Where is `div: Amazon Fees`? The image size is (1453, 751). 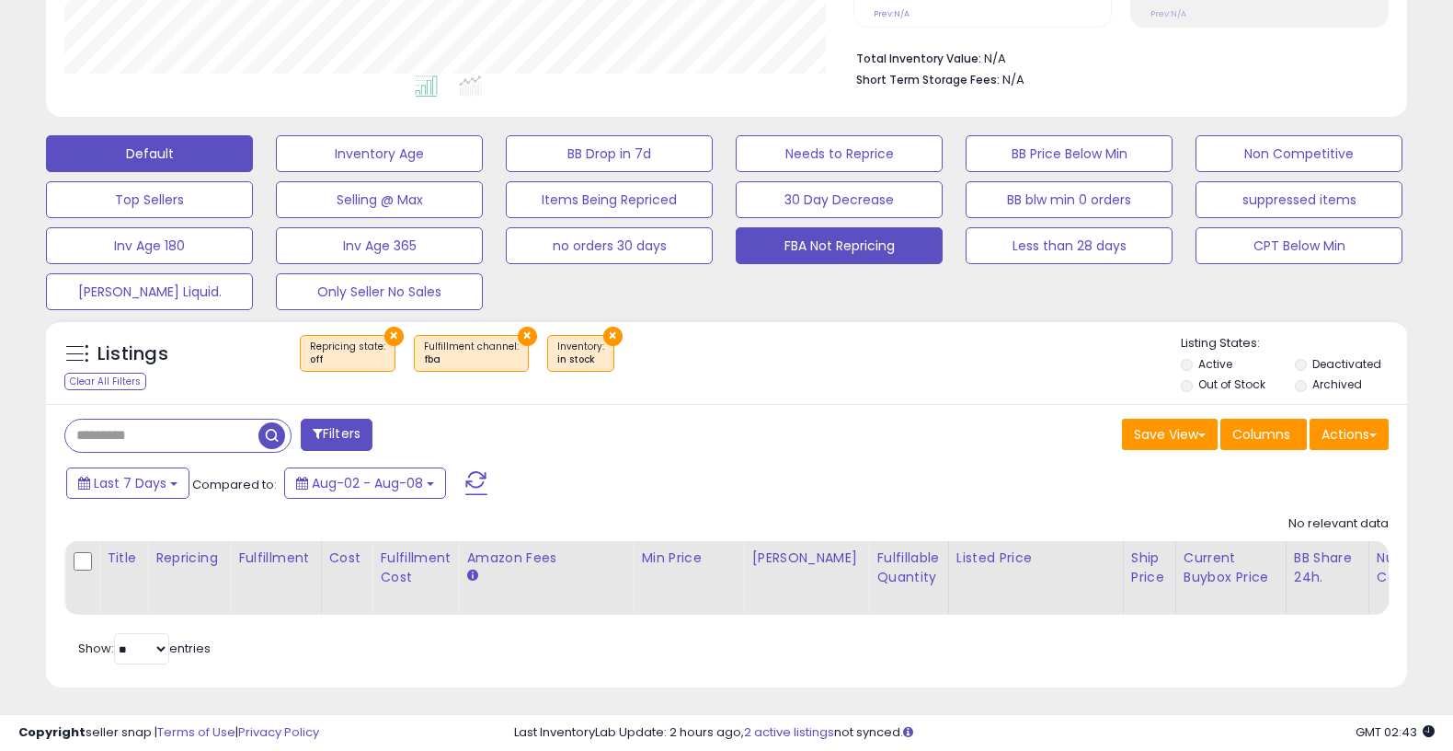
div: Amazon Fees is located at coordinates (545, 557).